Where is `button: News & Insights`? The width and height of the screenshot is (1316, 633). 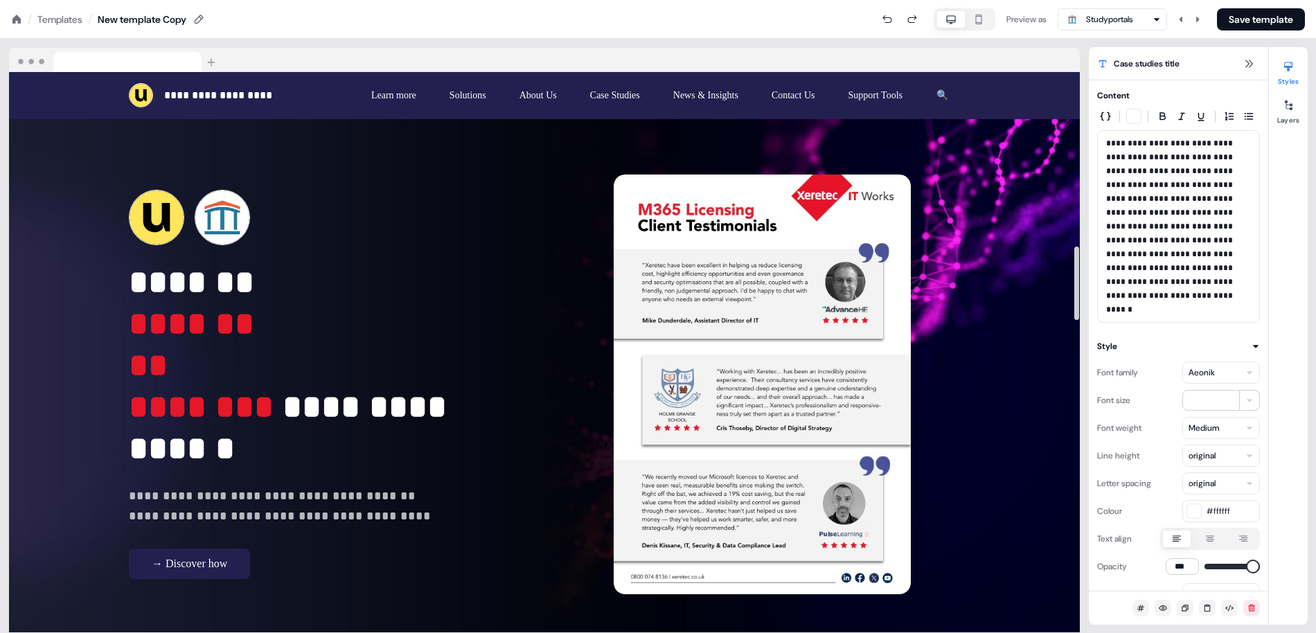
button: News & Insights is located at coordinates (706, 96).